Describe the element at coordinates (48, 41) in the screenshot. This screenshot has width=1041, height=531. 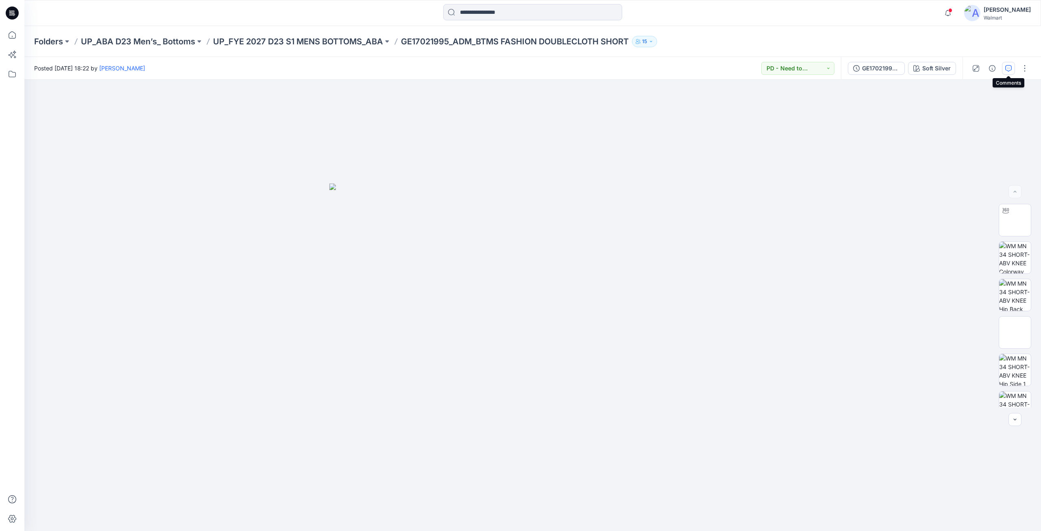
I see `p: Folders` at that location.